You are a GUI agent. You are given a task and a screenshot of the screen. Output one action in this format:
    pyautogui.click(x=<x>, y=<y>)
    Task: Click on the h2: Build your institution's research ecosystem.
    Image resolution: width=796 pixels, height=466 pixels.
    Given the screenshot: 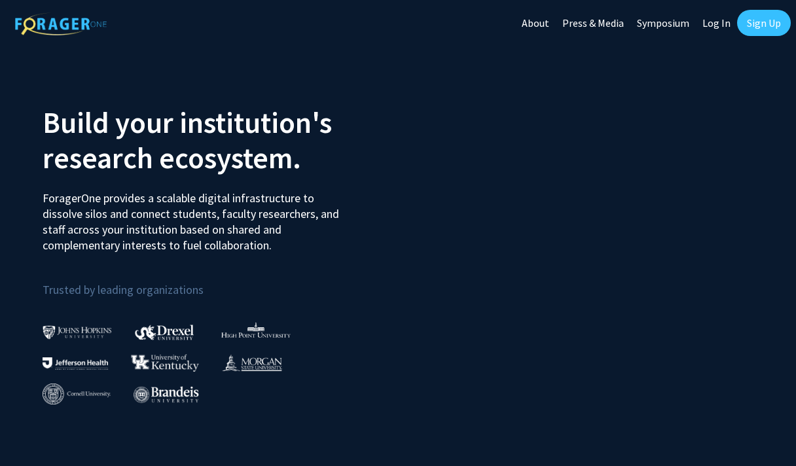 What is the action you would take?
    pyautogui.click(x=215, y=140)
    